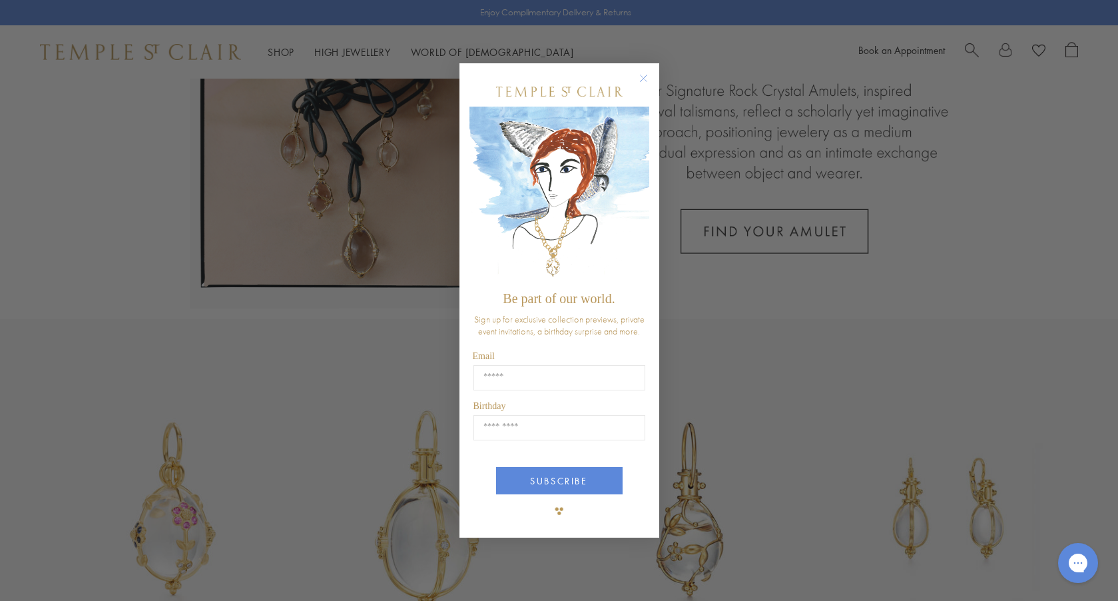 The height and width of the screenshot is (601, 1118). Describe the element at coordinates (559, 511) in the screenshot. I see `img: TSC` at that location.